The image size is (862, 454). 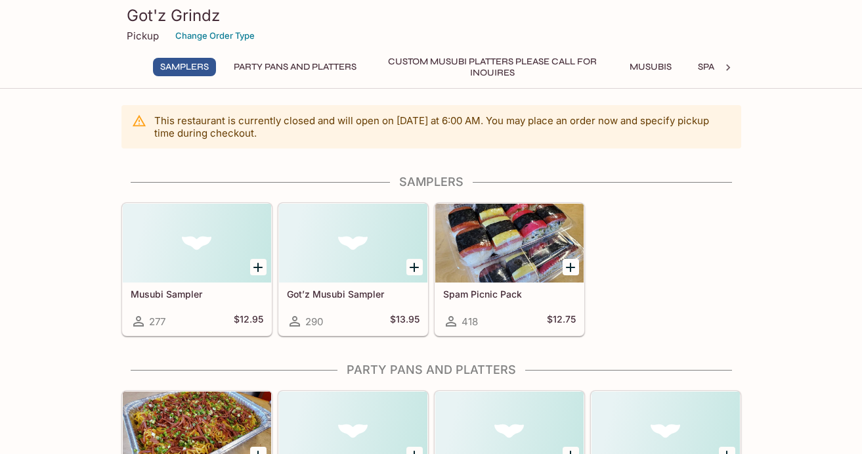 What do you see at coordinates (353, 269) in the screenshot?
I see `a: Got’z Musubi Sampler290$13.95` at bounding box center [353, 269].